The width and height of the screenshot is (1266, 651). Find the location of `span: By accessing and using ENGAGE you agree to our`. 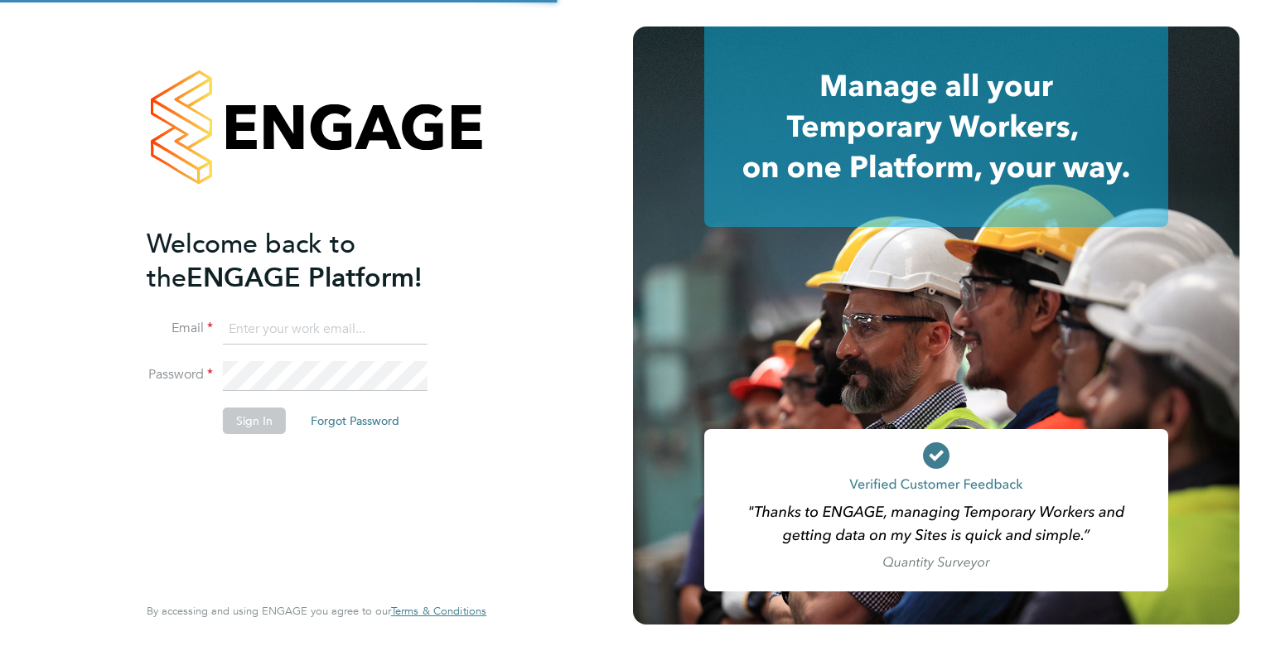

span: By accessing and using ENGAGE you agree to our is located at coordinates (317, 611).